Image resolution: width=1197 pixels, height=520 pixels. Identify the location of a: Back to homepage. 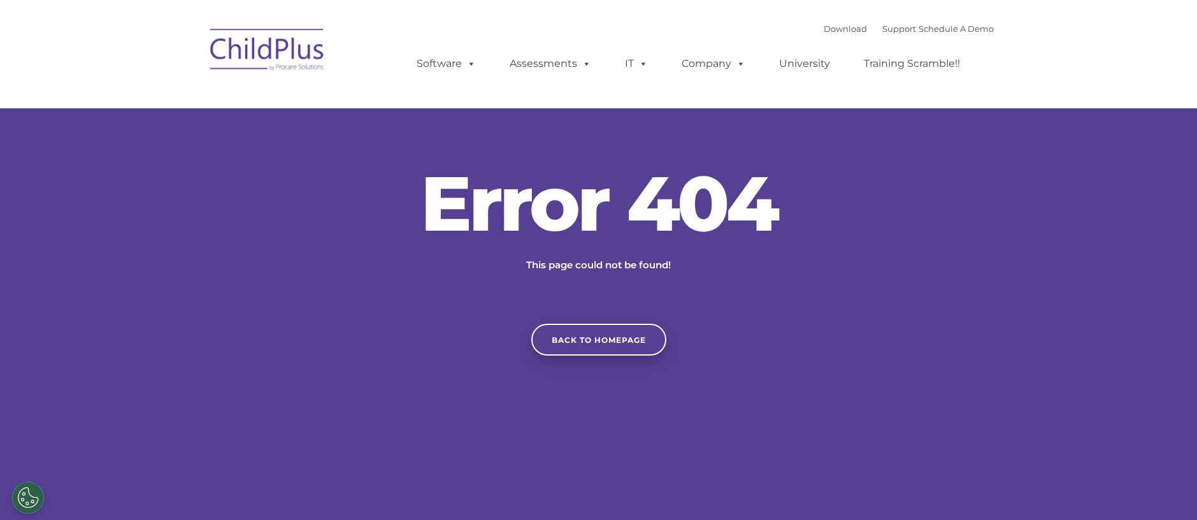
(599, 339).